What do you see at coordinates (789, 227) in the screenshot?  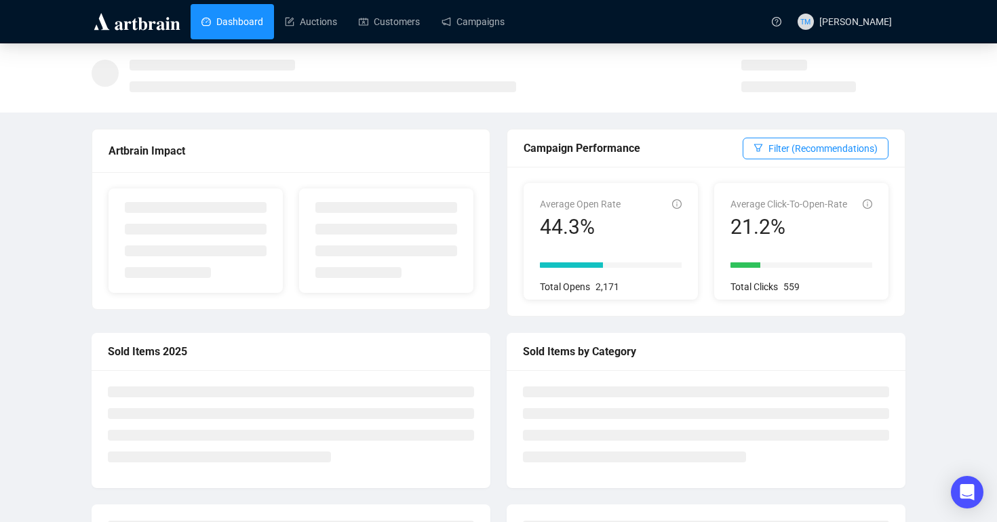 I see `div: 21.2%` at bounding box center [789, 227].